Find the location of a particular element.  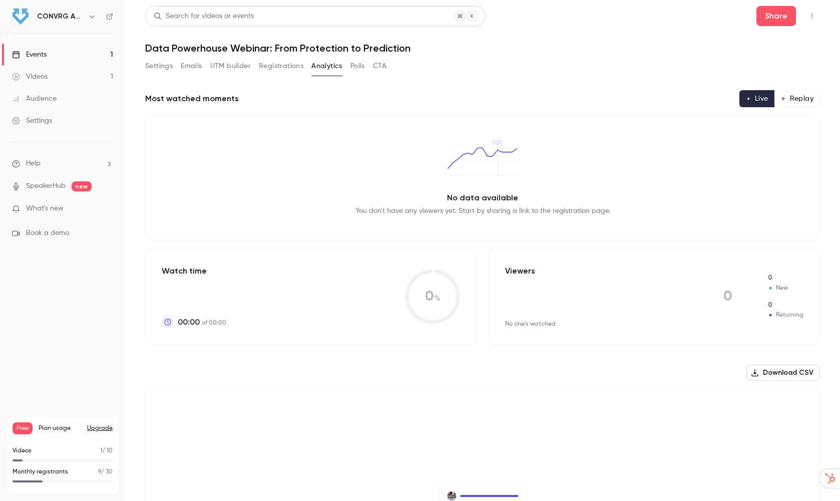

li: help-dropdown-opener is located at coordinates (63, 163).